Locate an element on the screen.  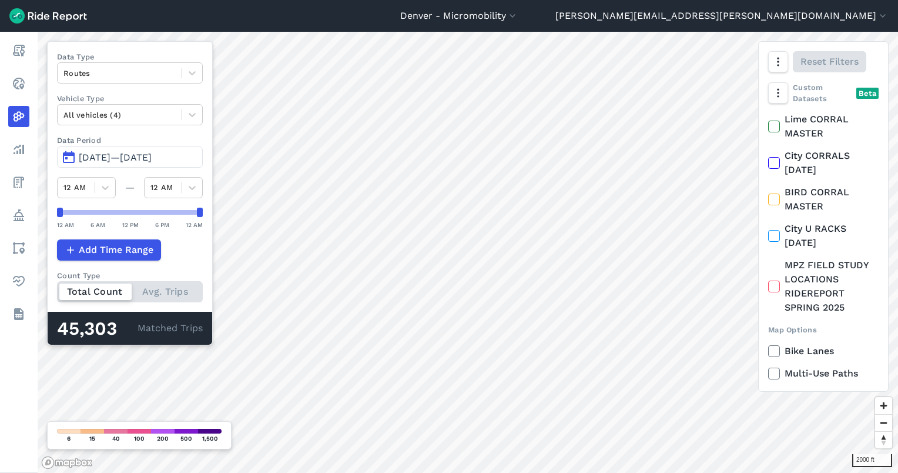
span: Reset Filters is located at coordinates (830, 62).